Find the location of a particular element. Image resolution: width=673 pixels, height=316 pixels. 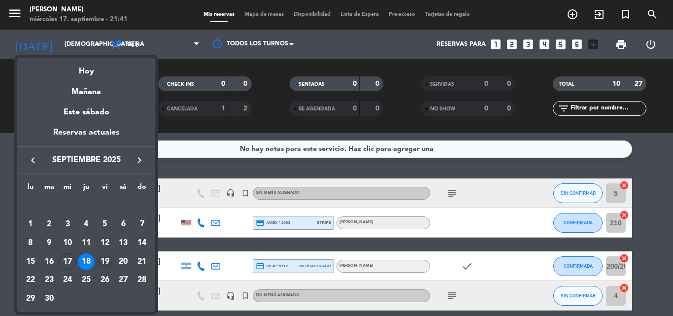

div: 7 is located at coordinates (142, 224).